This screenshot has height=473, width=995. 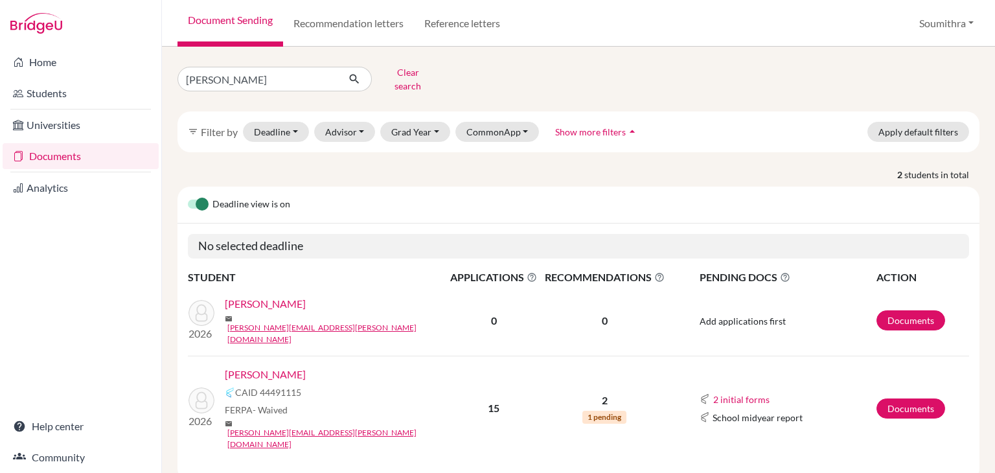 What do you see at coordinates (741, 399) in the screenshot?
I see `button: 2 initial forms` at bounding box center [741, 399].